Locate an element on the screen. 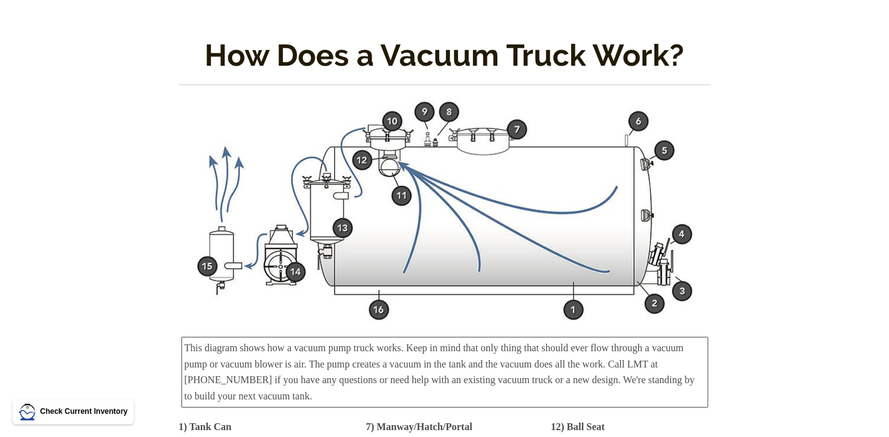  div: This diagram shows how a vacuum pump truck works. Keep in mind that only thing that should ever f... is located at coordinates (445, 371).